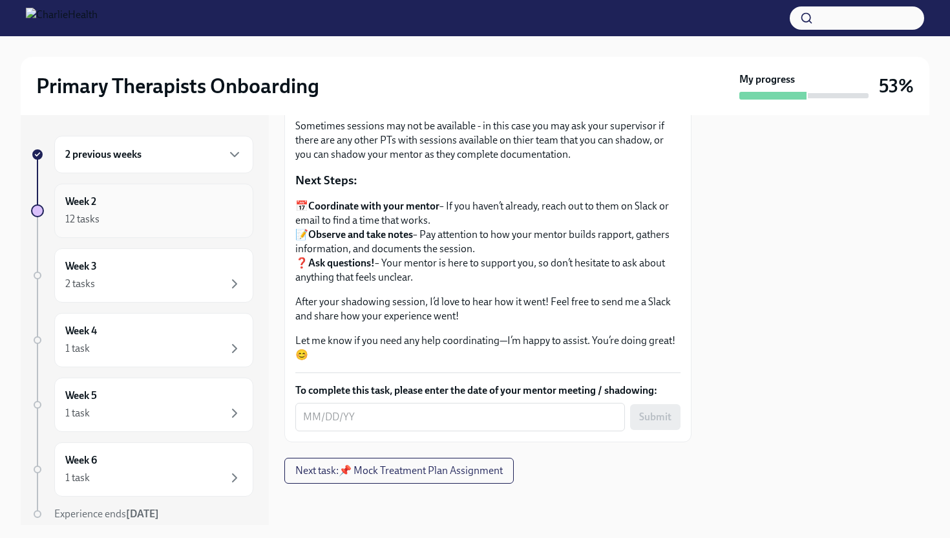 Image resolution: width=950 pixels, height=538 pixels. What do you see at coordinates (81, 395) in the screenshot?
I see `h6: Week 5` at bounding box center [81, 395].